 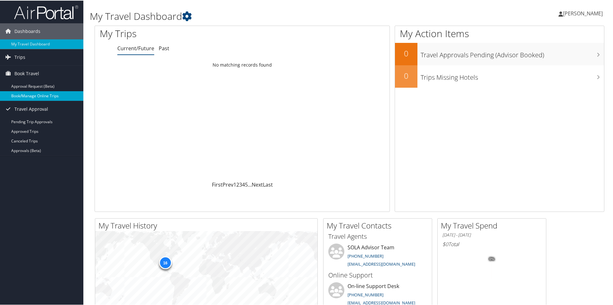 What do you see at coordinates (242, 64) in the screenshot?
I see `td: No matching records found` at bounding box center [242, 64].